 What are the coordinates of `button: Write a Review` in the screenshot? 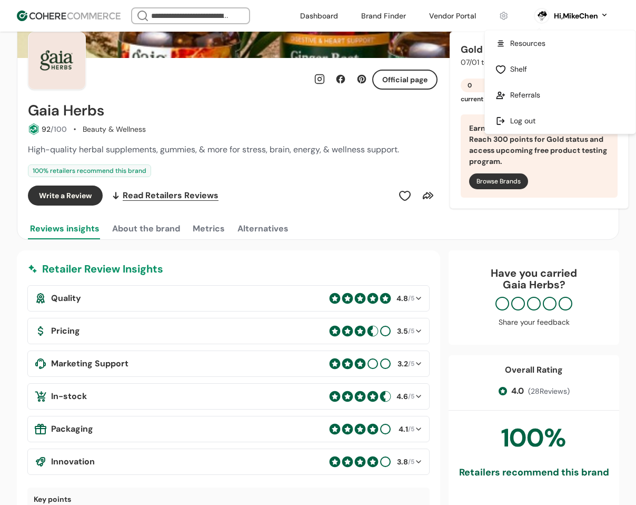 It's located at (65, 195).